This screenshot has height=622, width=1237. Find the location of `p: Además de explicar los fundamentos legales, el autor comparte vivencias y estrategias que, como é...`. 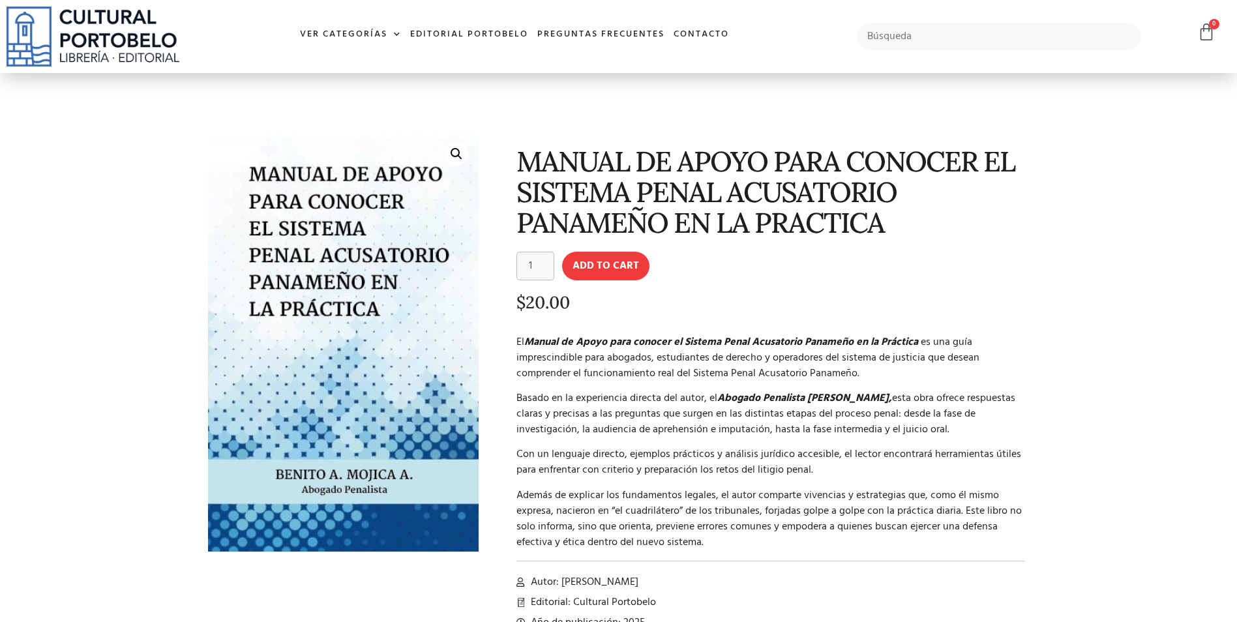

p: Además de explicar los fundamentos legales, el autor comparte vivencias y estrategias que, como é... is located at coordinates (771, 519).